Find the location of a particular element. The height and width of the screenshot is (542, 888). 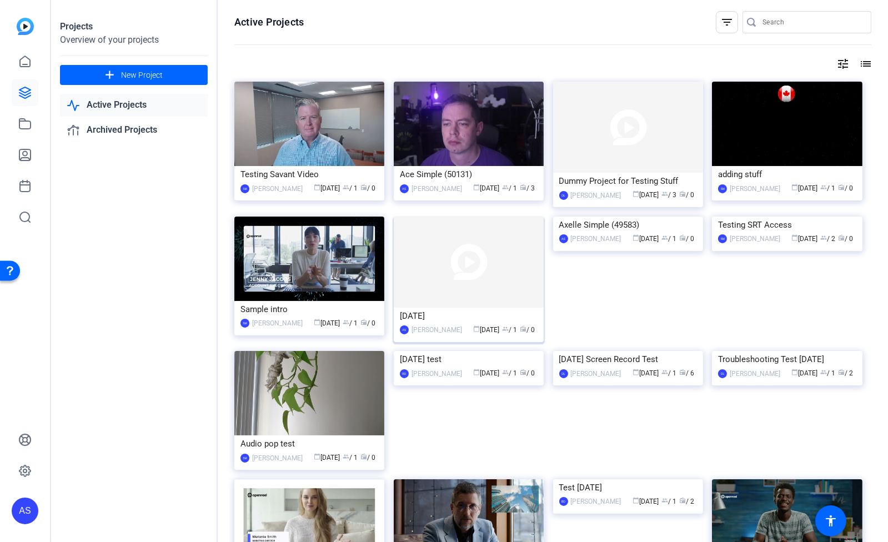

mat-icon: list is located at coordinates (864, 64).